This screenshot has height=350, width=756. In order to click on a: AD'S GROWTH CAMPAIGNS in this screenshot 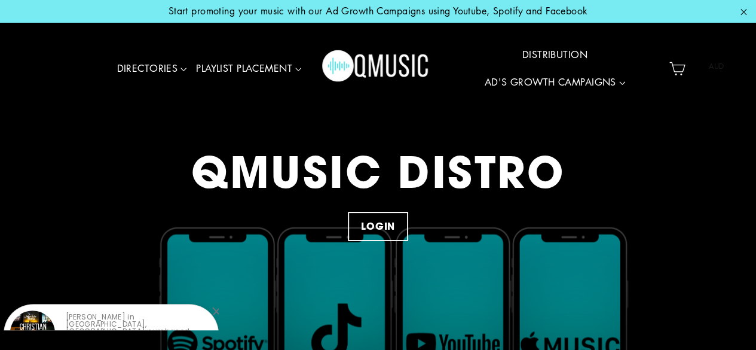, I will do `click(555, 82)`.